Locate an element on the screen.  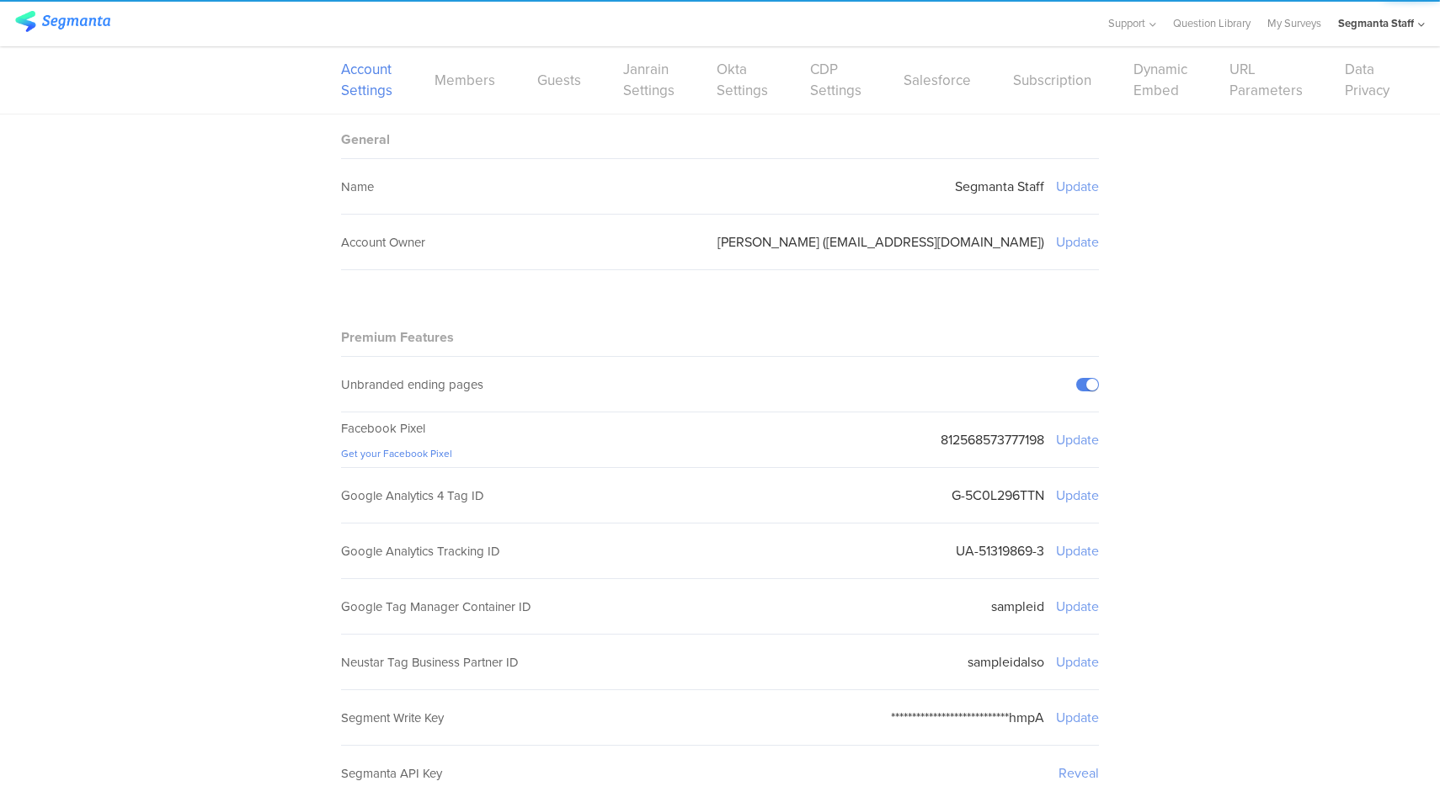
sg-setting-value: sampleid is located at coordinates (1017, 606).